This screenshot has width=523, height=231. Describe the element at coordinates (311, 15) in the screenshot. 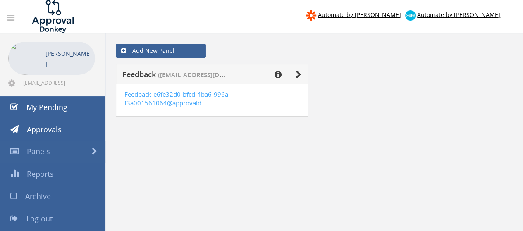

I see `img: zapier-logomark.png` at that location.